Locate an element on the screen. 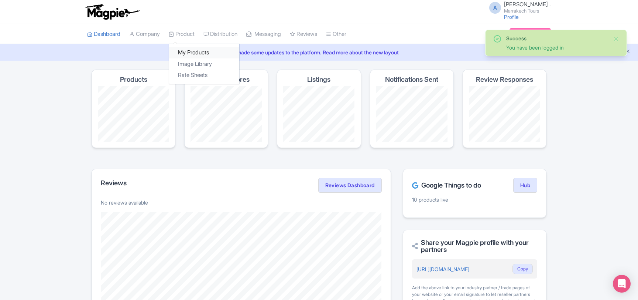  h4: Review Responses is located at coordinates (504, 79).